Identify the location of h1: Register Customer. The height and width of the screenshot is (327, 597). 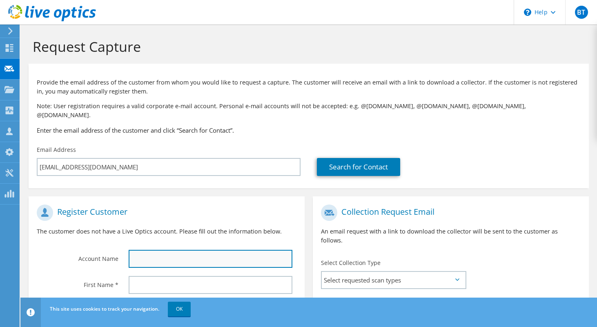
(165, 213).